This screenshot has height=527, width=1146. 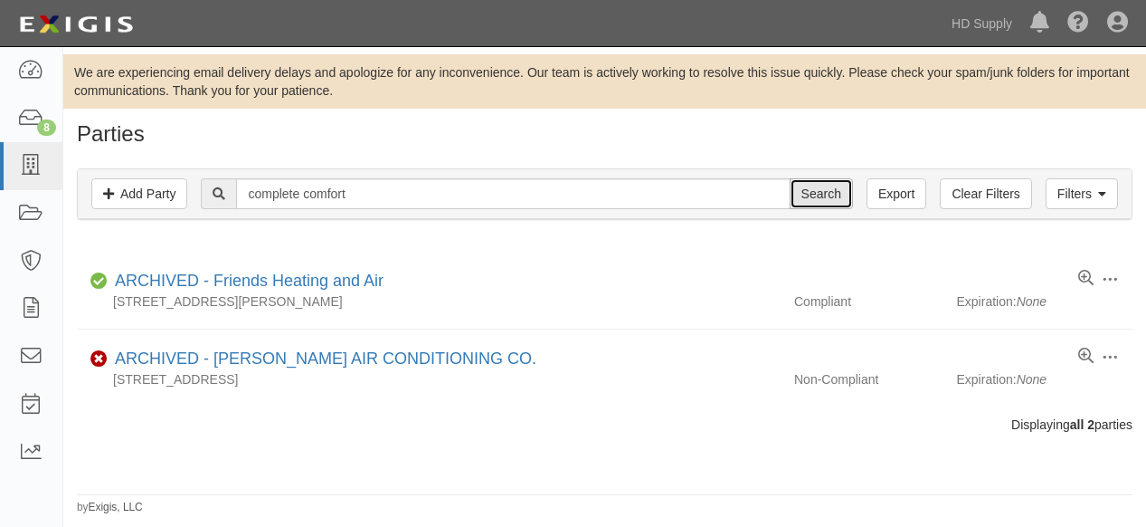 I want to click on div: Non-Compliant, so click(x=869, y=379).